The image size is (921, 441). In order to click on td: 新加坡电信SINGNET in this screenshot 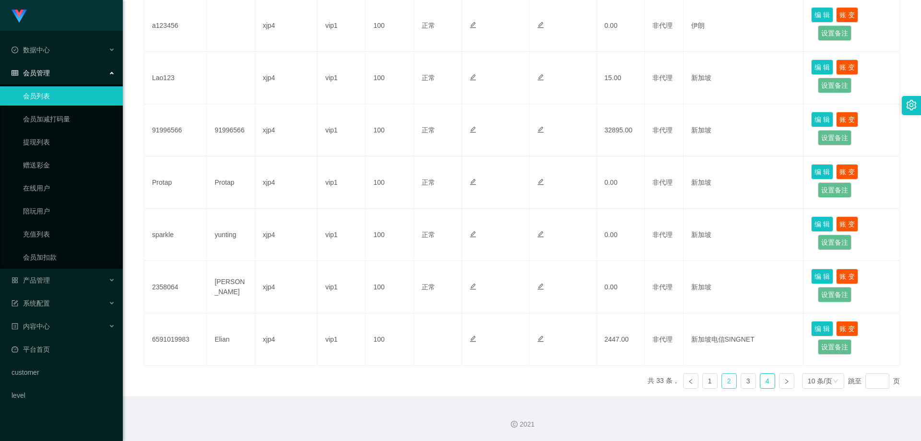, I will do `click(744, 339)`.